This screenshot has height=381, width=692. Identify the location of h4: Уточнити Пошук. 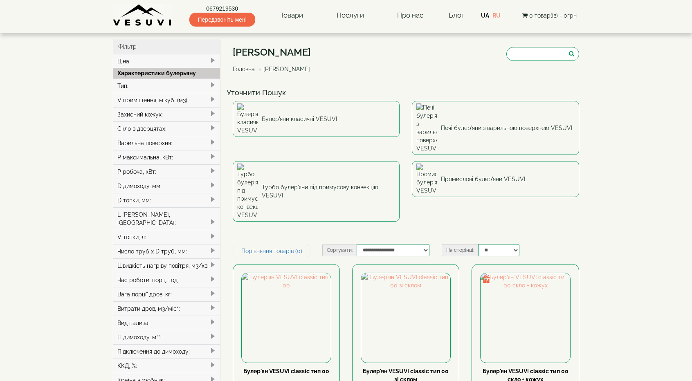
(406, 93).